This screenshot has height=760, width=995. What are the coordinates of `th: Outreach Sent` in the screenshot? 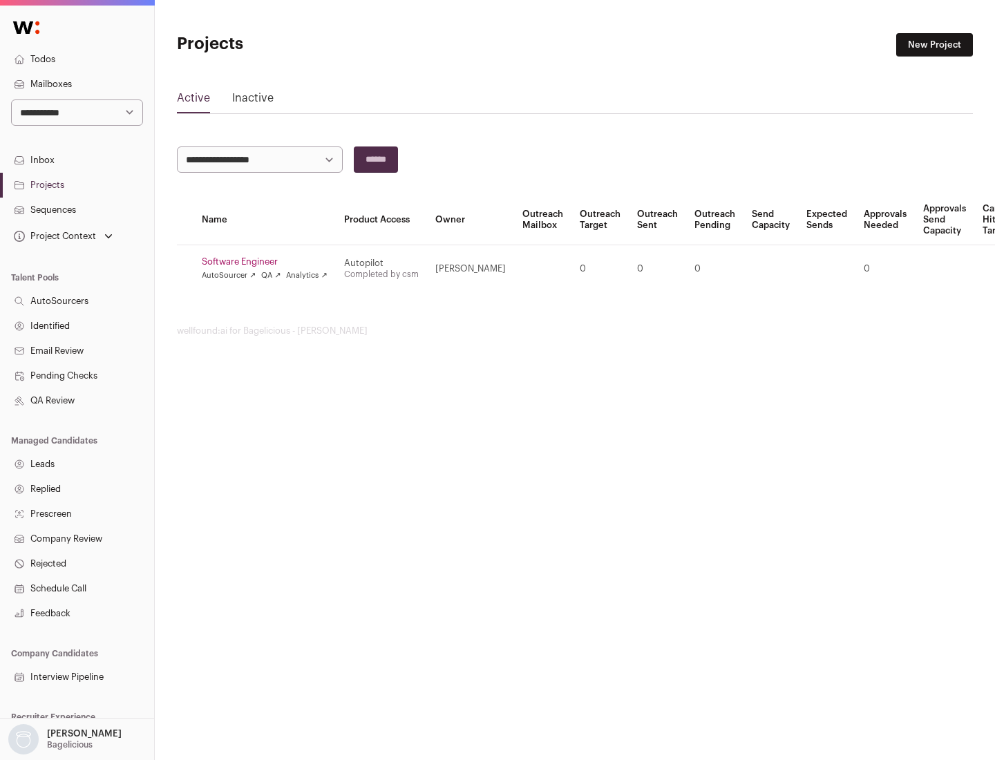 It's located at (657, 220).